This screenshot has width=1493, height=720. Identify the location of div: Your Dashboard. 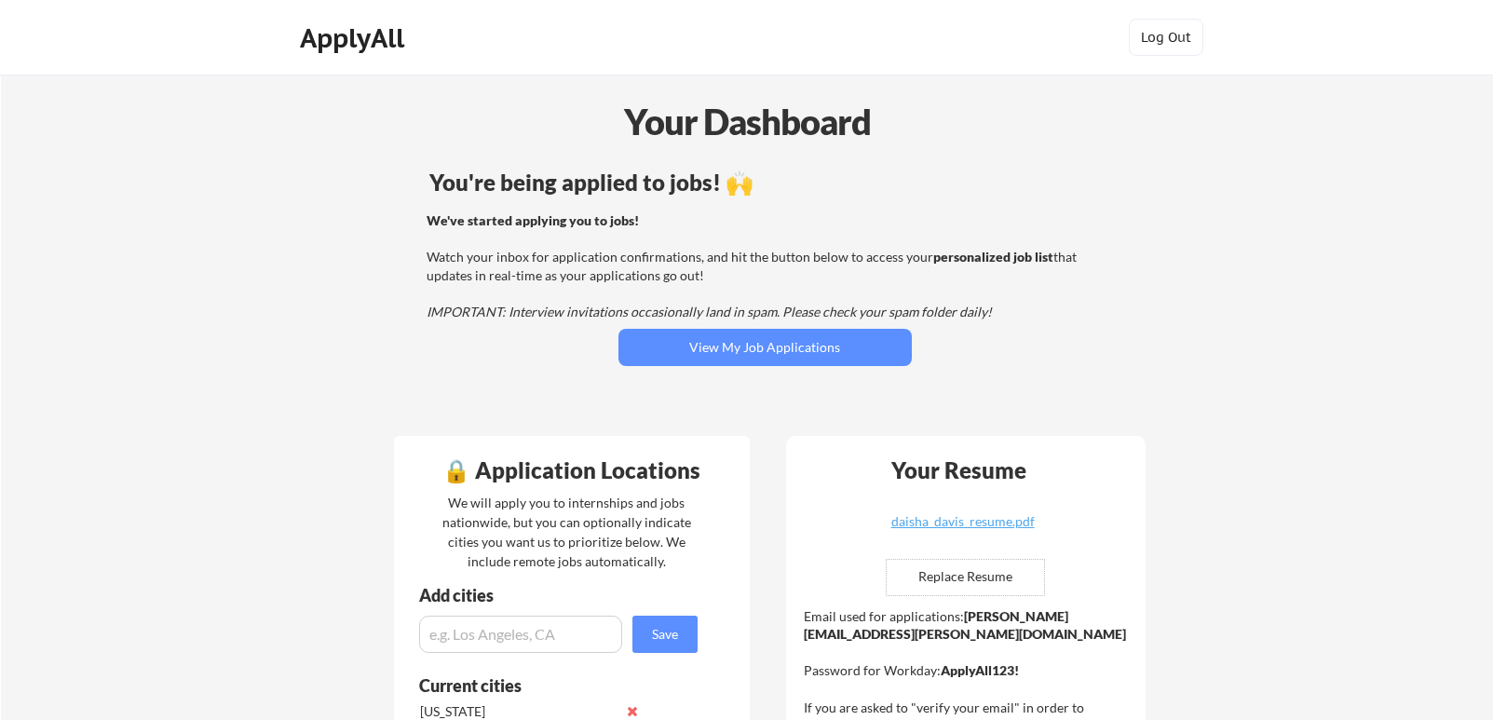
(747, 121).